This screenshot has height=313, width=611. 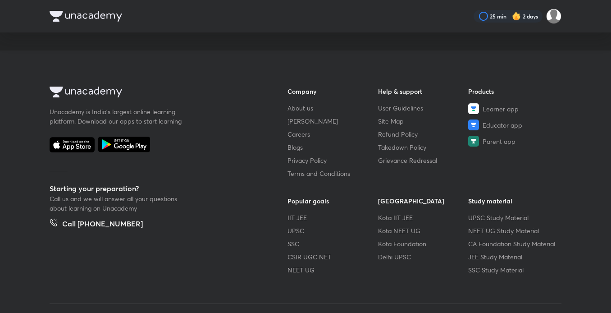 I want to click on a: Kota IIT JEE, so click(x=423, y=217).